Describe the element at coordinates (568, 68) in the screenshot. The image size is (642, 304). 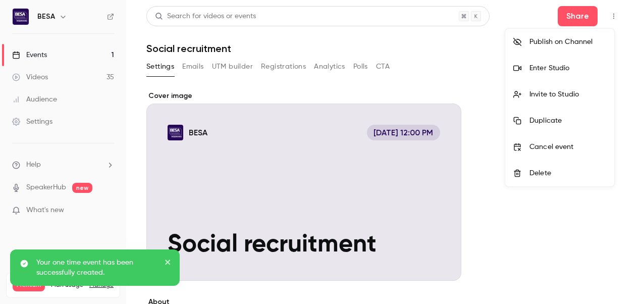
I see `div: Enter Studio` at that location.